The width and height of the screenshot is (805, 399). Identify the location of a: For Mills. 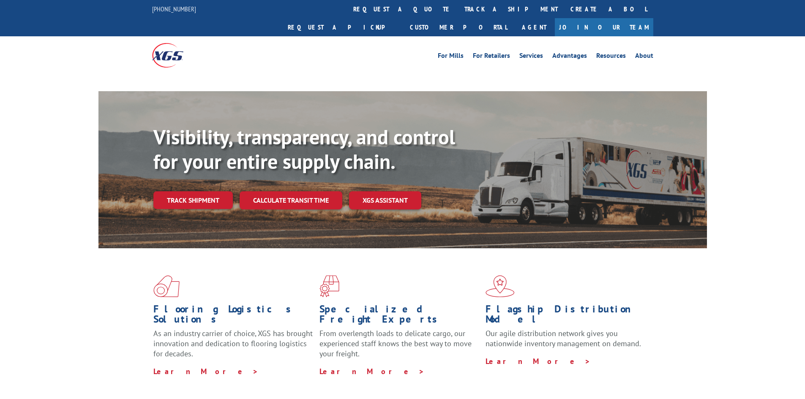
(451, 57).